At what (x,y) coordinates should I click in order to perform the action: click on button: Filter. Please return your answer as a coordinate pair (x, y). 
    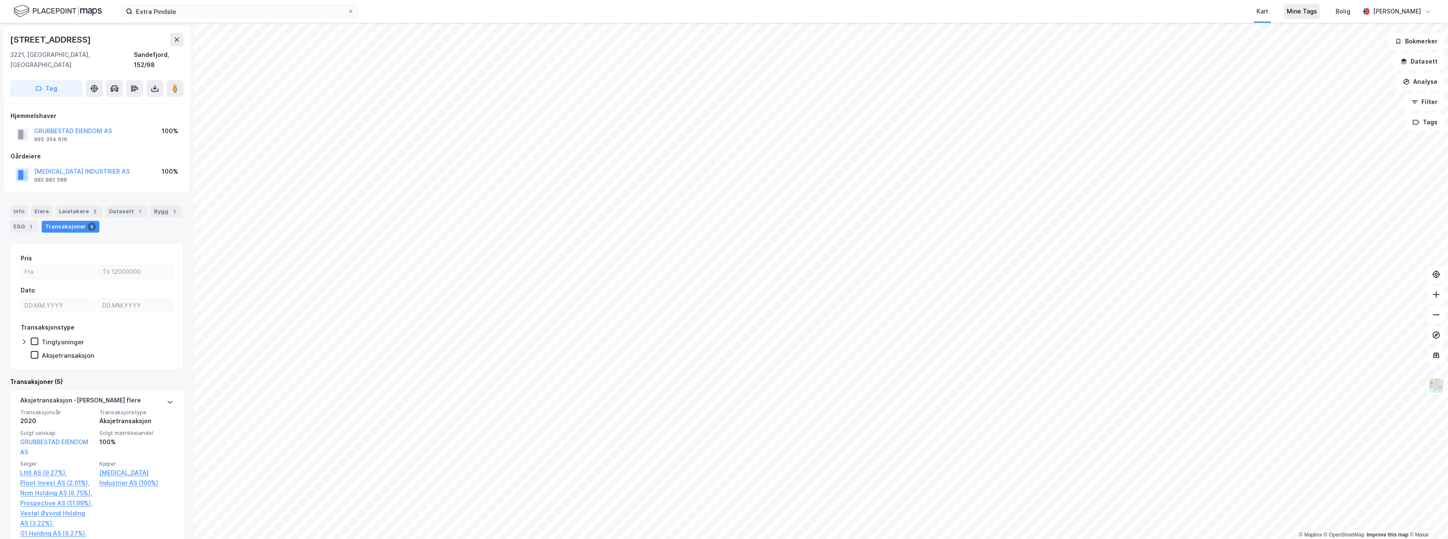
    Looking at the image, I should click on (1425, 102).